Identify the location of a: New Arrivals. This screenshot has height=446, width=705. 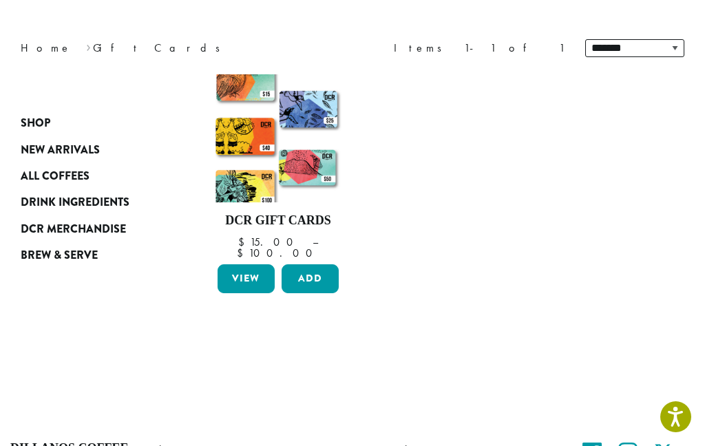
(88, 149).